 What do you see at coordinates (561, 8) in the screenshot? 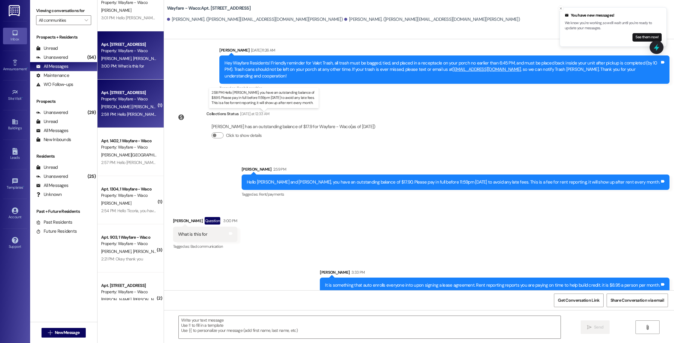
I see `button: Close toast` at bounding box center [561, 8].